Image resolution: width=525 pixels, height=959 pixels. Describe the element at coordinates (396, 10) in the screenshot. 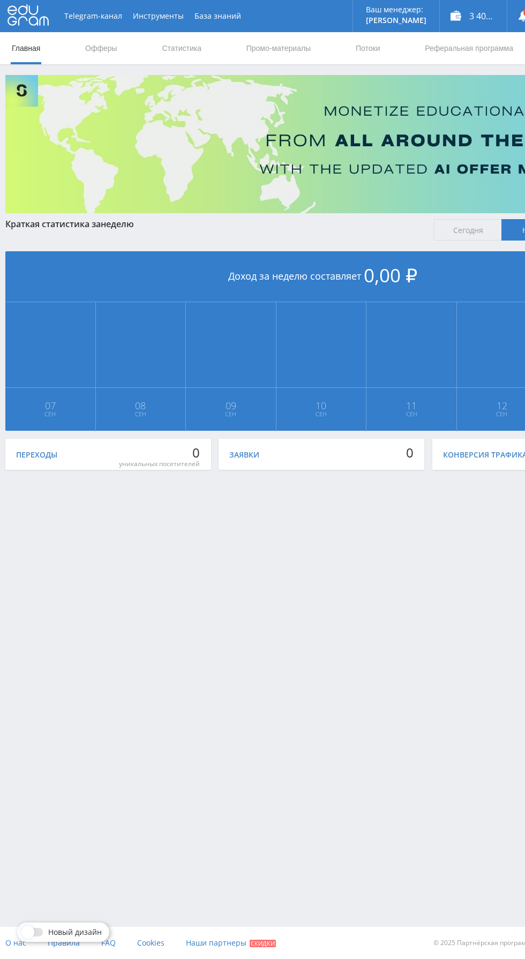

I see `p: Ваш менеджер:` at that location.